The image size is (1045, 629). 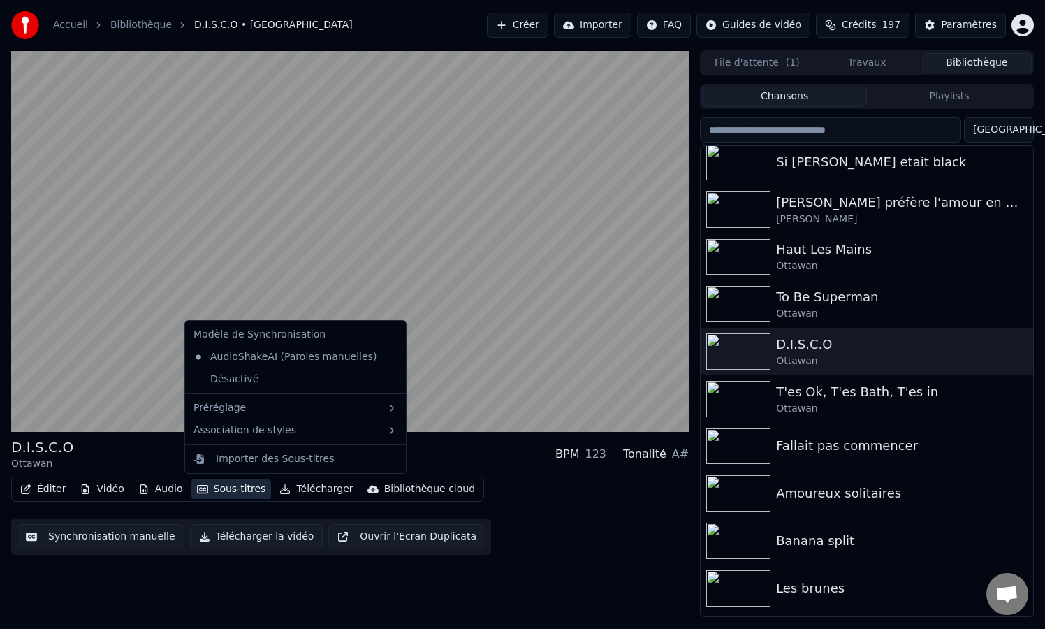 What do you see at coordinates (141, 25) in the screenshot?
I see `a: Bibliothèque` at bounding box center [141, 25].